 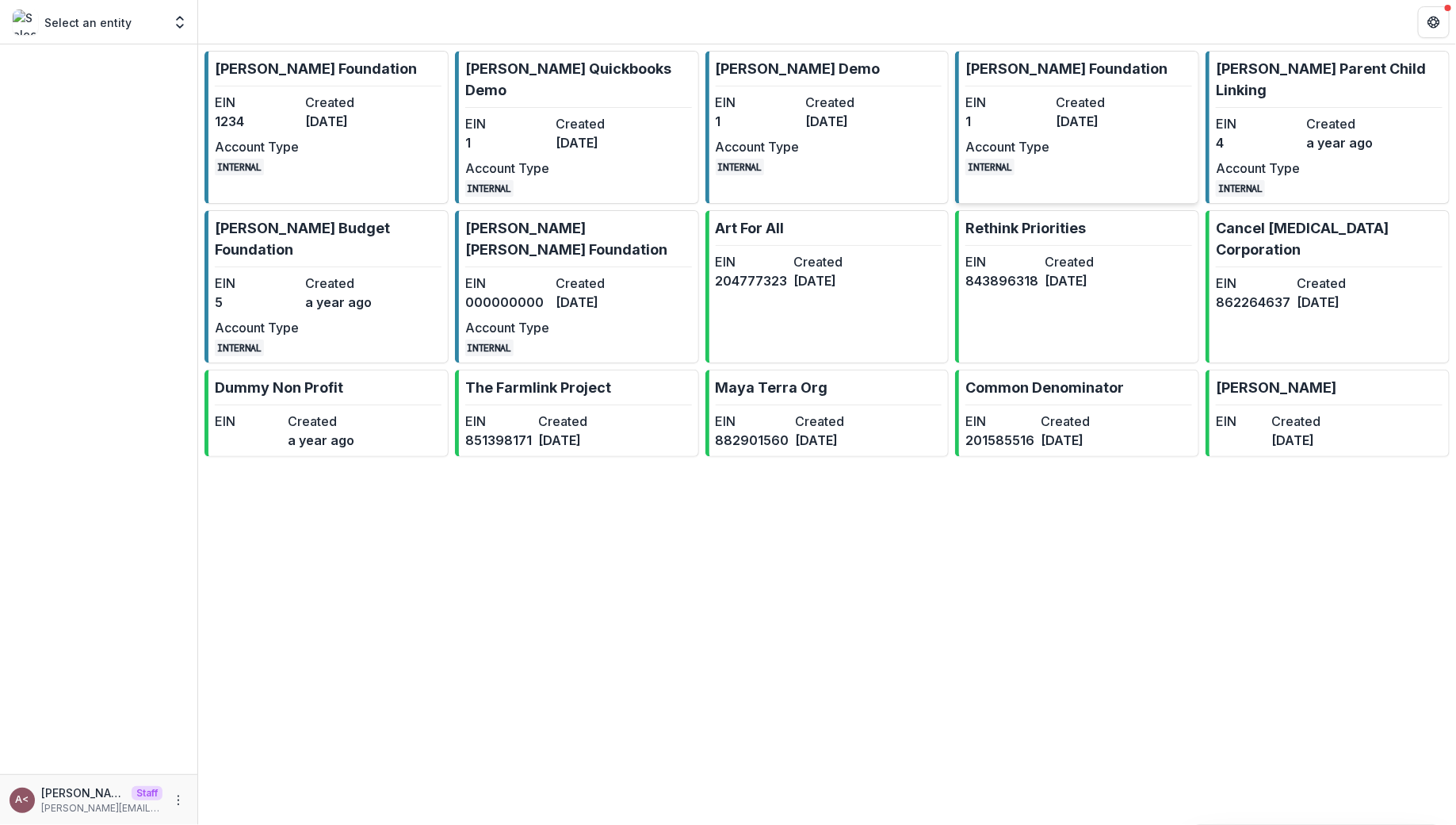 What do you see at coordinates (326, 413) in the screenshot?
I see `a: Dummy Non ProfitEINCreateda year ago` at bounding box center [326, 413].